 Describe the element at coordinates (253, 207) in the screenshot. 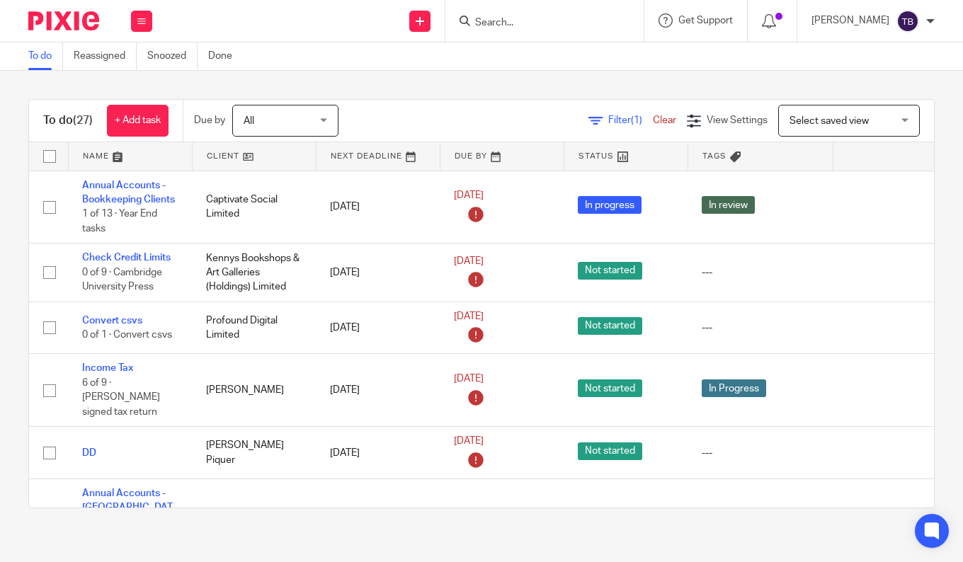

I see `td: Captivate Social Limited` at that location.